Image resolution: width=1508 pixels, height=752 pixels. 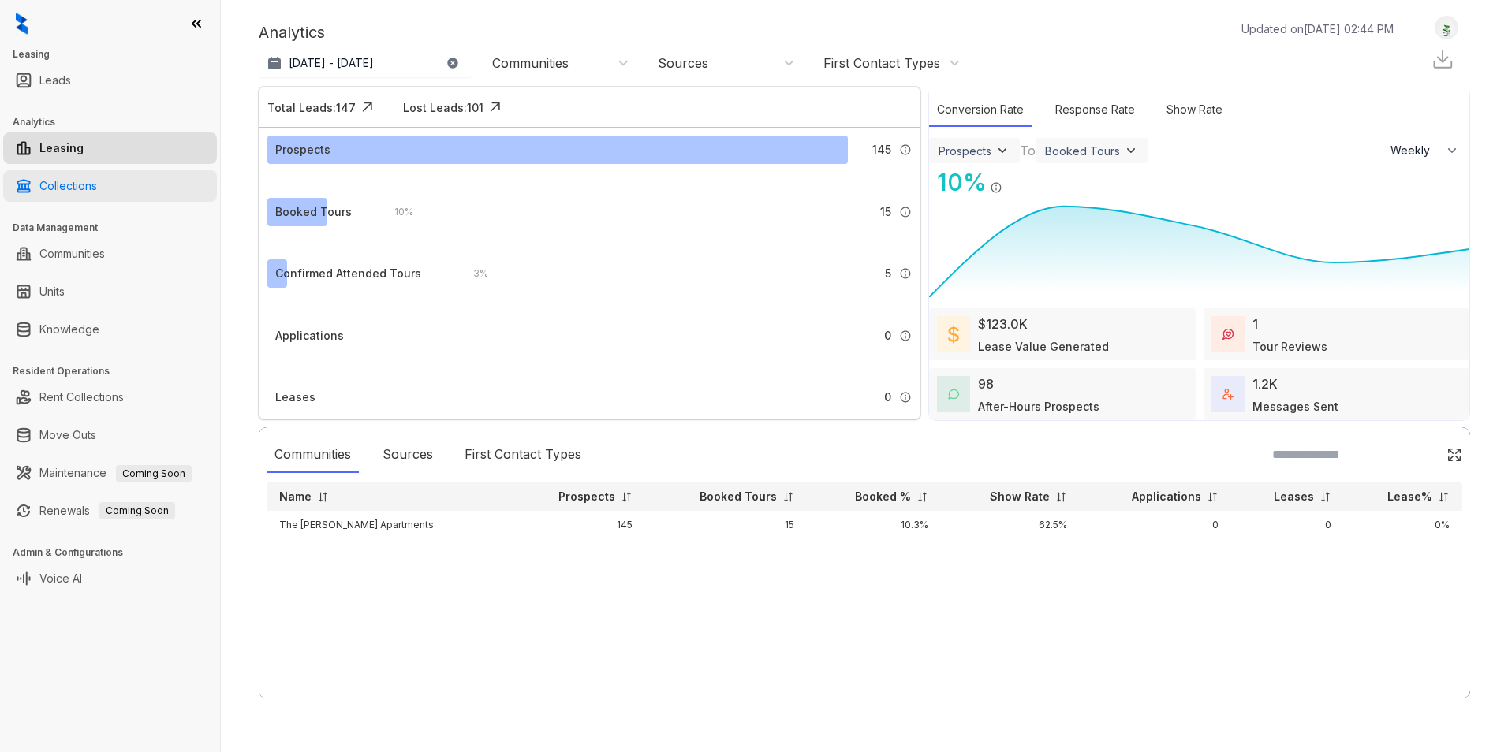 I want to click on p: Name, so click(x=295, y=497).